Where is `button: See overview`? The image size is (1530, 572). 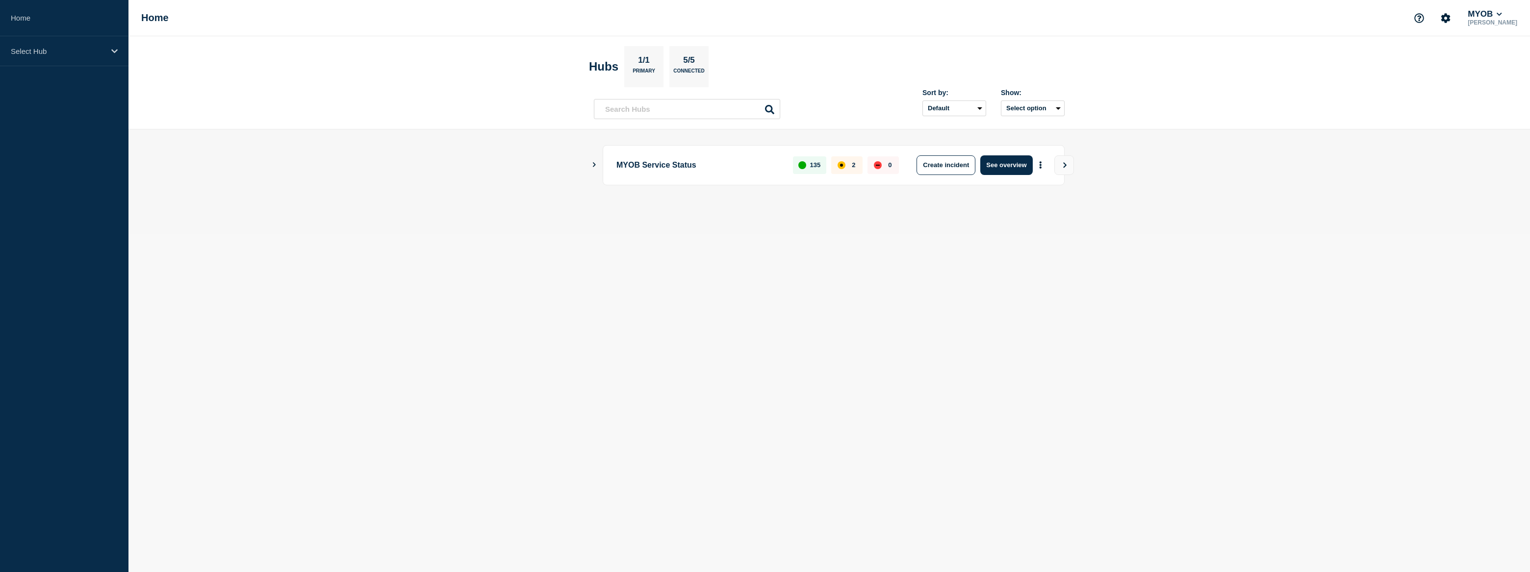 button: See overview is located at coordinates (1006, 165).